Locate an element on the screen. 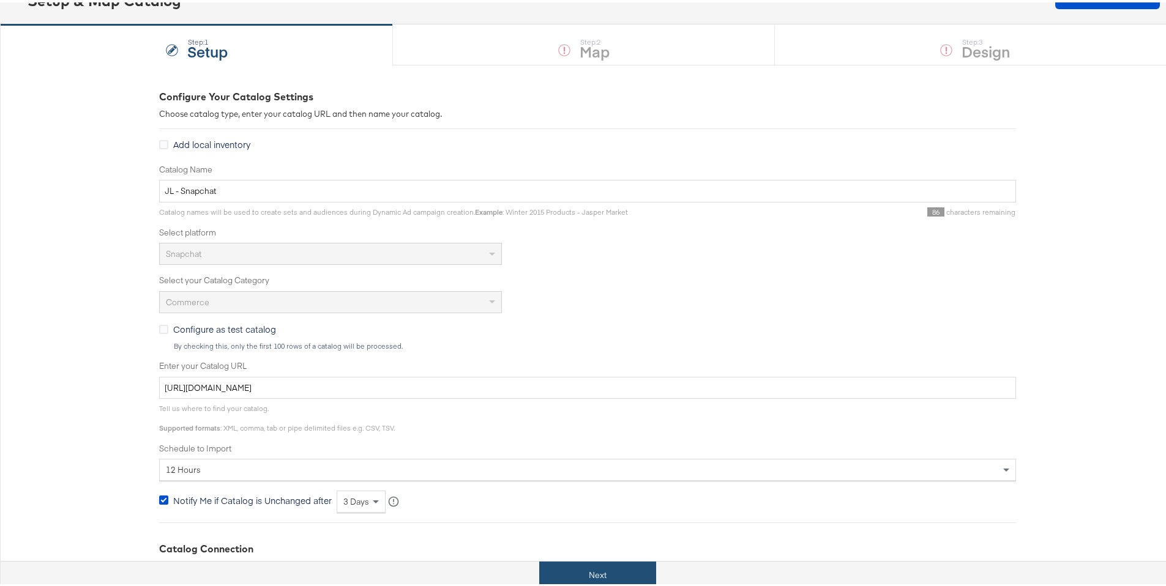  strong: Setup is located at coordinates (207, 48).